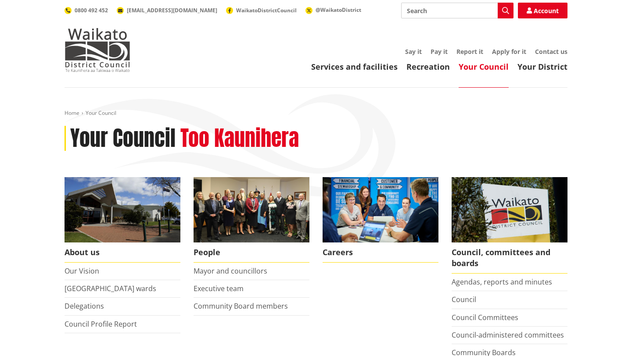 The image size is (632, 356). Describe the element at coordinates (316, 113) in the screenshot. I see `nav: breadcrumb` at that location.